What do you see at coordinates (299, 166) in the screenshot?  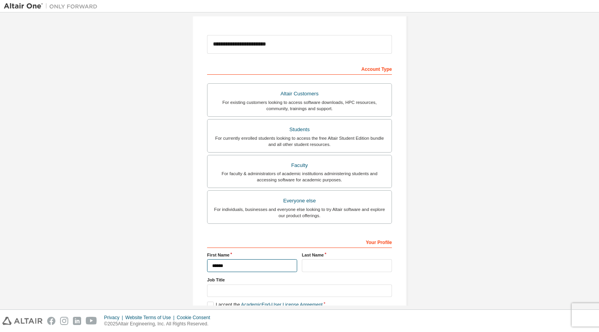 I see `div: Faculty` at bounding box center [299, 166].